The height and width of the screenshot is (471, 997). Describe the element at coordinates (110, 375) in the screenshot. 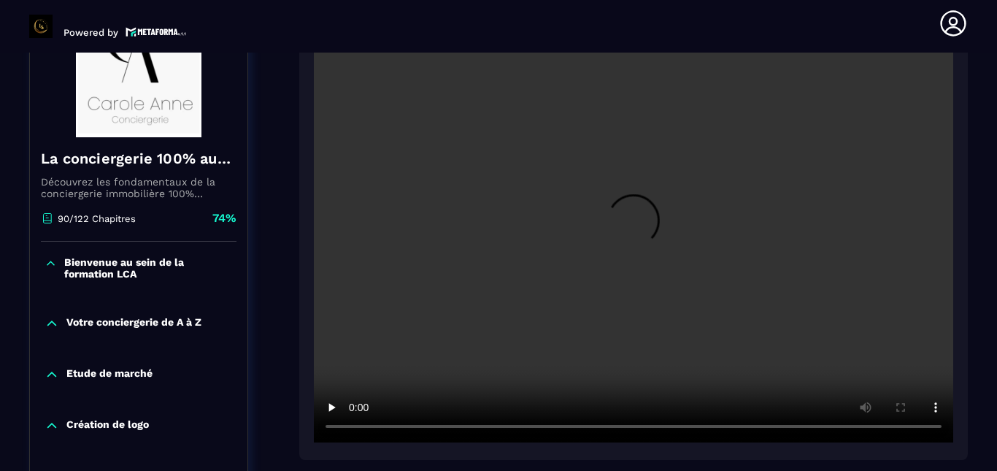

I see `p: Etude de marché` at that location.